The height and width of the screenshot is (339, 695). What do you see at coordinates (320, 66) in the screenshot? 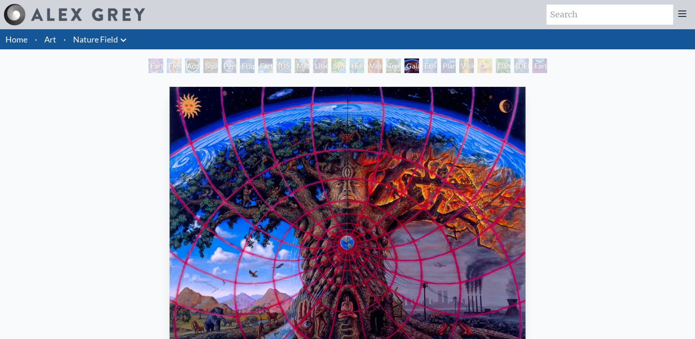
I see `div: Lilacs` at bounding box center [320, 66].